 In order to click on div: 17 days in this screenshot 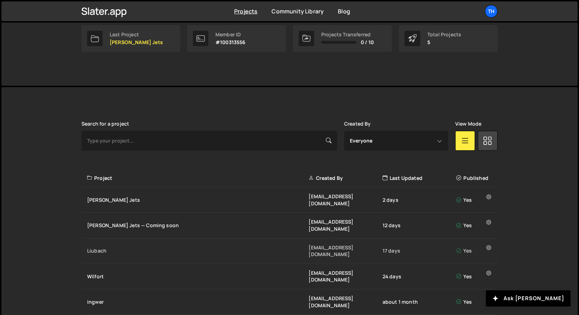, I will do `click(419, 251)`.